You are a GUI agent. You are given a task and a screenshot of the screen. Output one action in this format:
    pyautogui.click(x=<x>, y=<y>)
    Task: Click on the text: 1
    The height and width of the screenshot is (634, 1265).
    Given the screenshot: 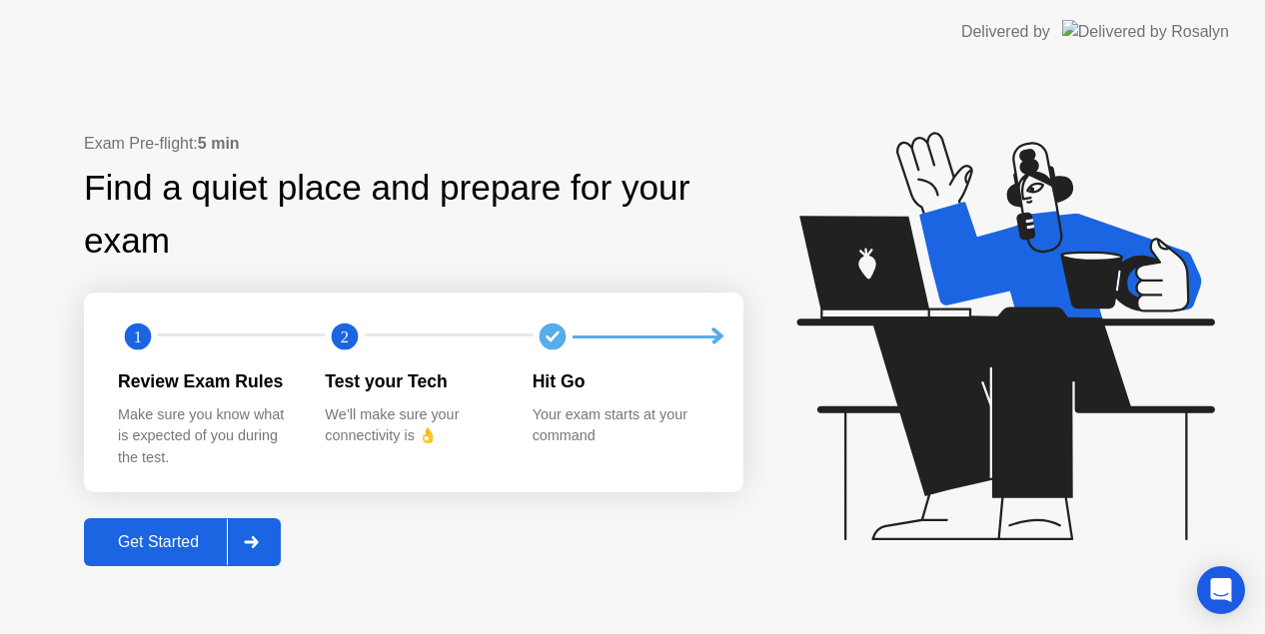 What is the action you would take?
    pyautogui.click(x=138, y=337)
    